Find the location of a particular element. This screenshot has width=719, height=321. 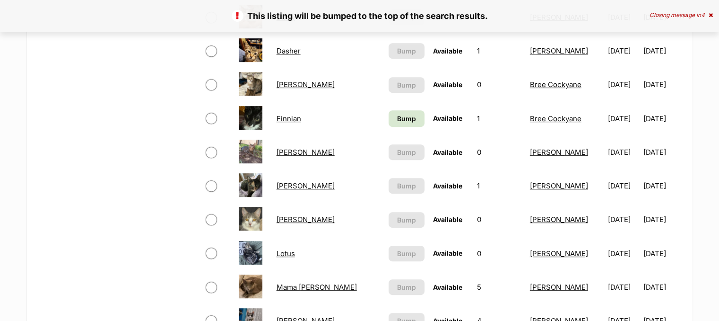

div: Closing message in is located at coordinates (682, 15).